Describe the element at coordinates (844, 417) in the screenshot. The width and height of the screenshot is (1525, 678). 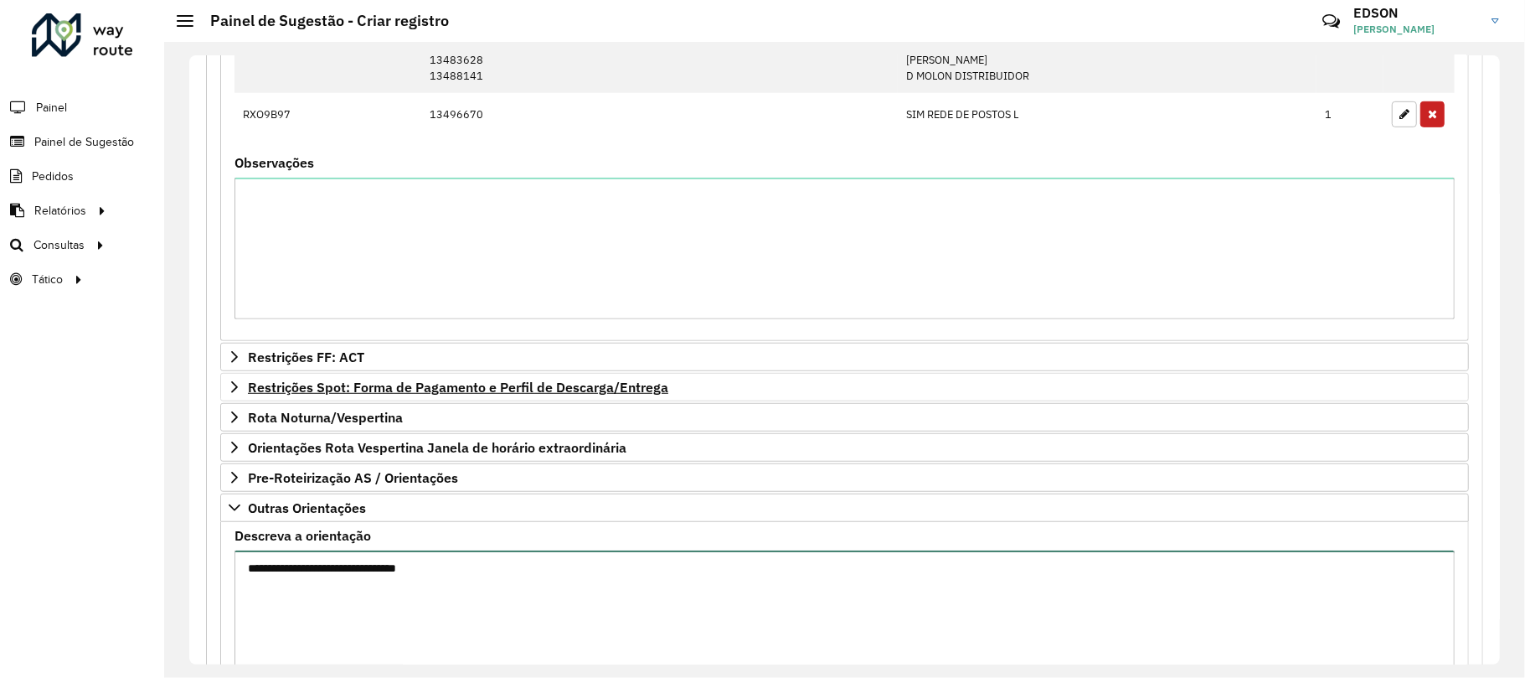
I see `a: Rota Noturna/Vespertina` at that location.